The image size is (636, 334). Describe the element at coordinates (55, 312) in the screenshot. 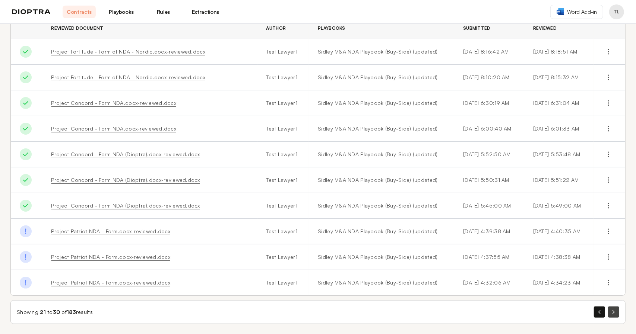

I see `div: Showing to of results` at that location.